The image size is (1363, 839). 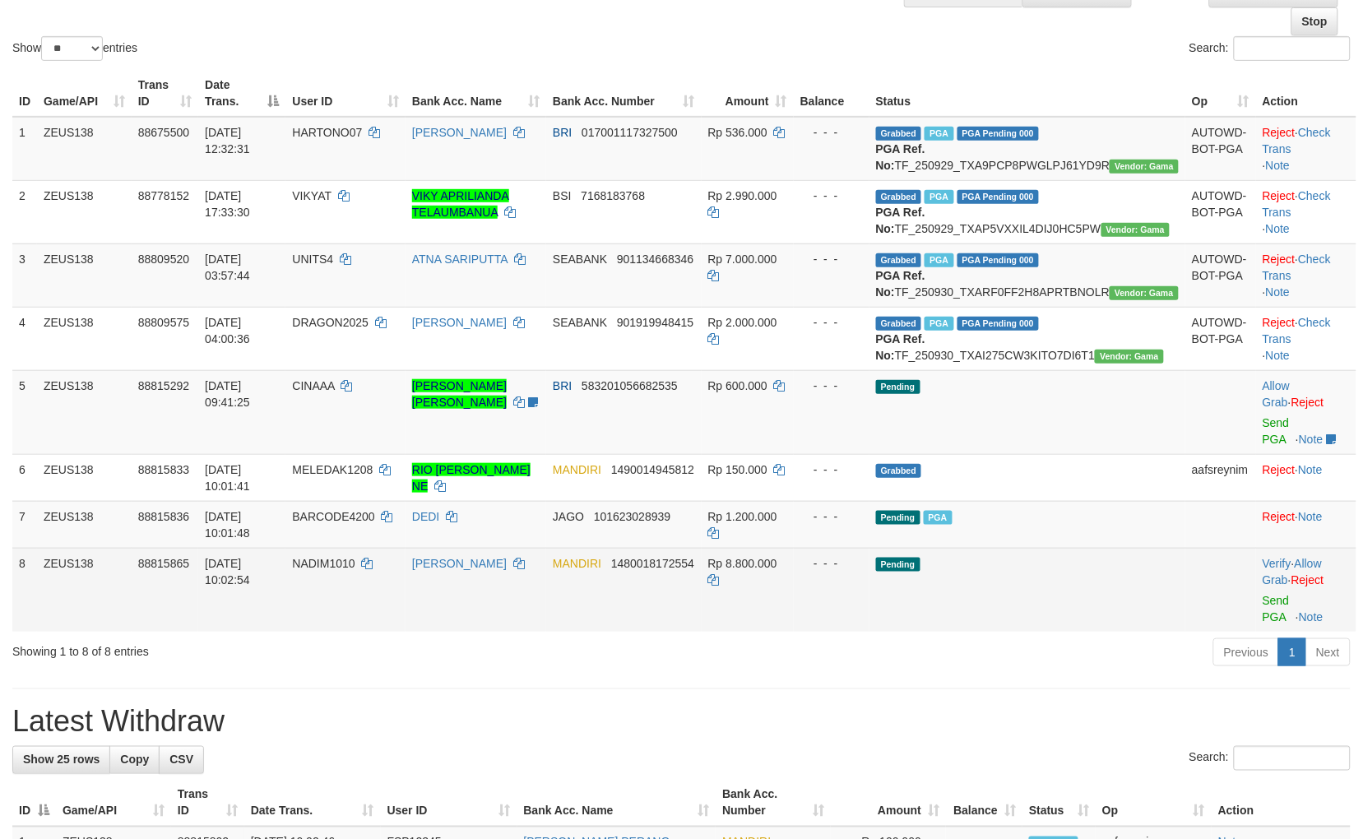 What do you see at coordinates (164, 517) in the screenshot?
I see `span: 88815836` at bounding box center [164, 517].